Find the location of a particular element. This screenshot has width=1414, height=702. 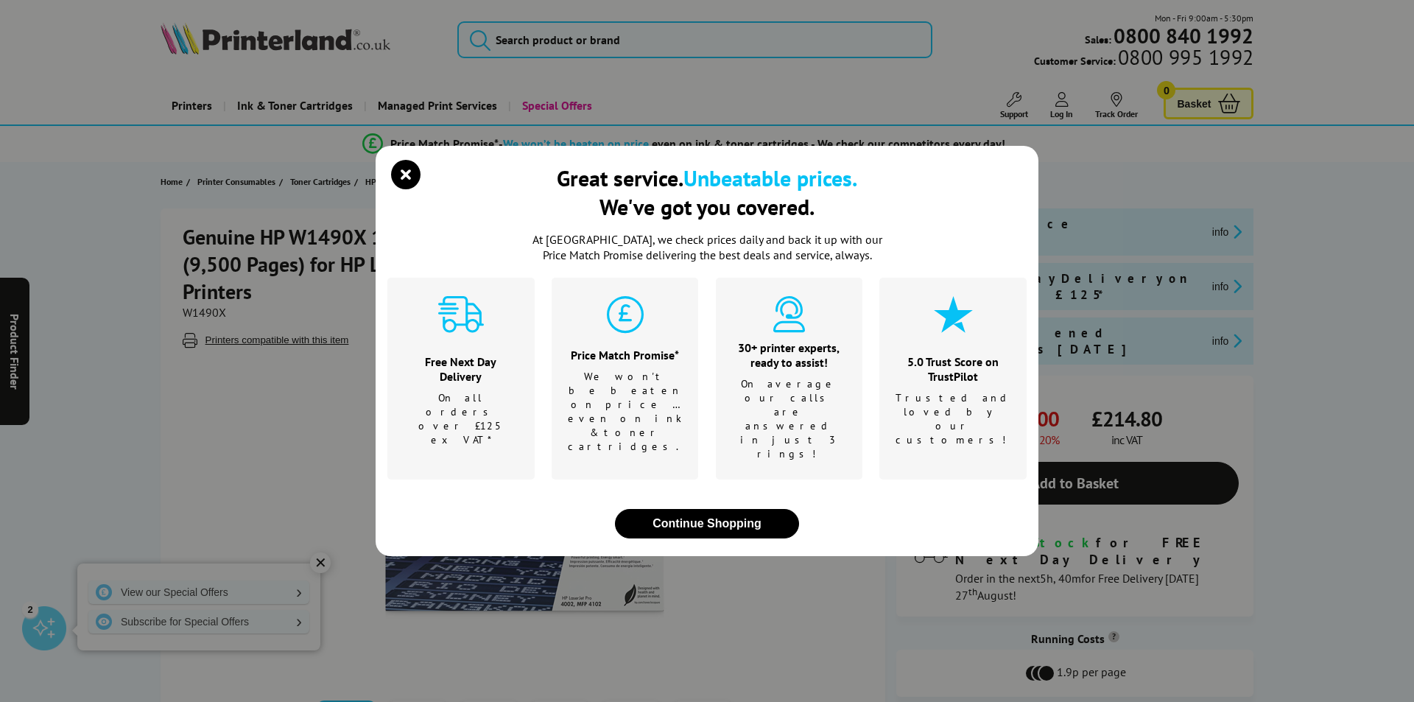

div: 30+ printer experts, ready to assist! is located at coordinates (790, 355).